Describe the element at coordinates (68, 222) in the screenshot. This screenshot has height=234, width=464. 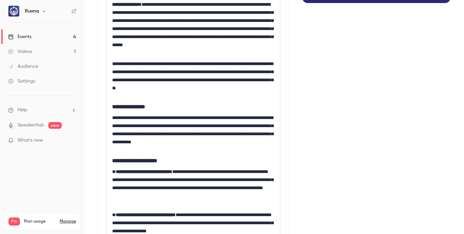
I see `a: Manage` at that location.